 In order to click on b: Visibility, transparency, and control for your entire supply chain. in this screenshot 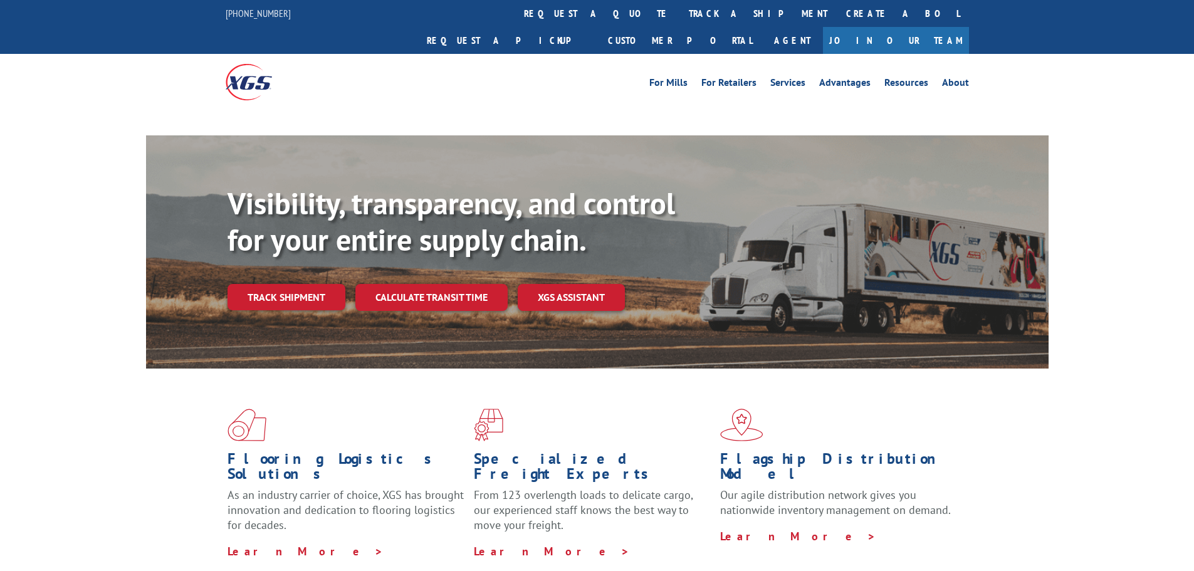, I will do `click(451, 221)`.